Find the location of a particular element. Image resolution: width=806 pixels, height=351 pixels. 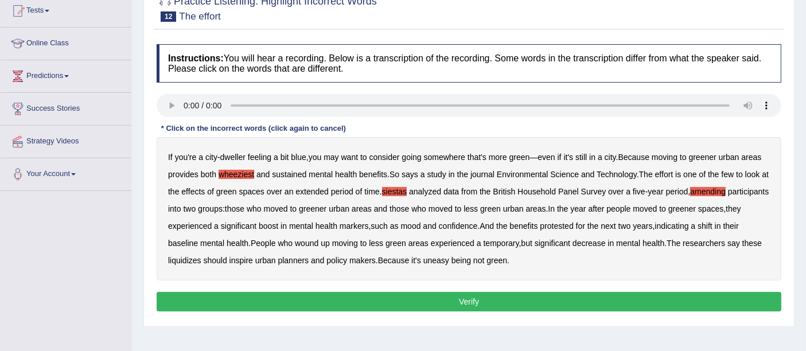

b: an is located at coordinates (289, 192).